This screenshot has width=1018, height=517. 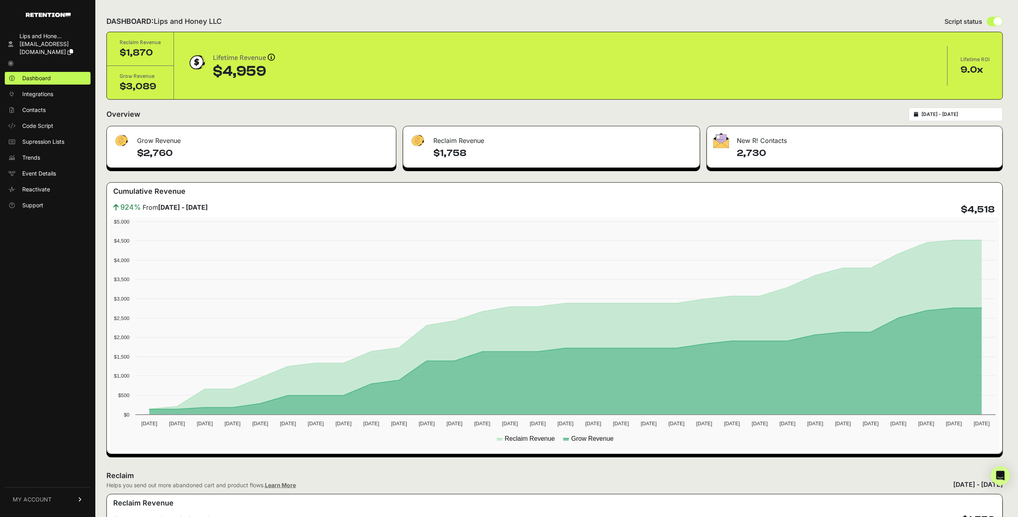 I want to click on span: Integrations, so click(x=38, y=94).